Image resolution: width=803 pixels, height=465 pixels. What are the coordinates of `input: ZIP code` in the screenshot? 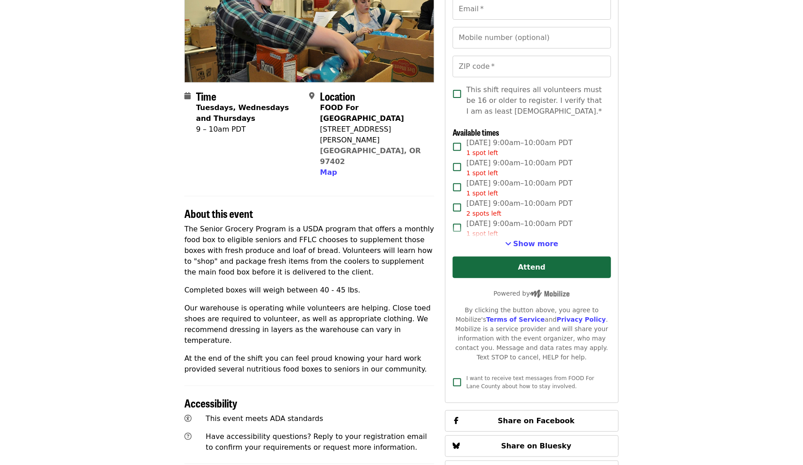 It's located at (532, 66).